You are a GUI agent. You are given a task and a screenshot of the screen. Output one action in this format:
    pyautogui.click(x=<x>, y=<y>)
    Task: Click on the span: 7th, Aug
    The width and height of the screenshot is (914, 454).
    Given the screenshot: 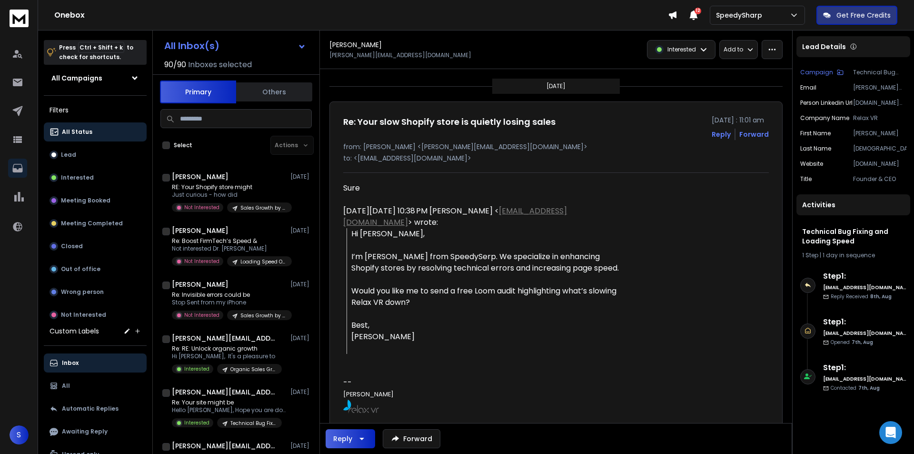 What is the action you would take?
    pyautogui.click(x=869, y=387)
    